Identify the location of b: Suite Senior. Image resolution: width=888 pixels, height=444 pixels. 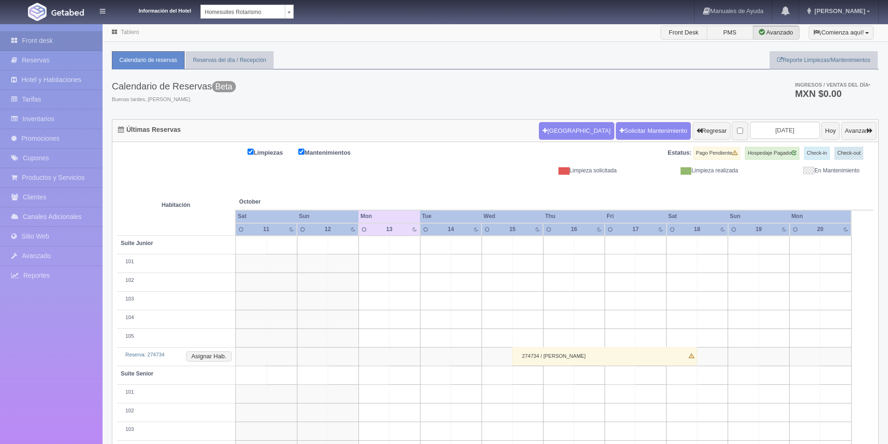
(137, 374).